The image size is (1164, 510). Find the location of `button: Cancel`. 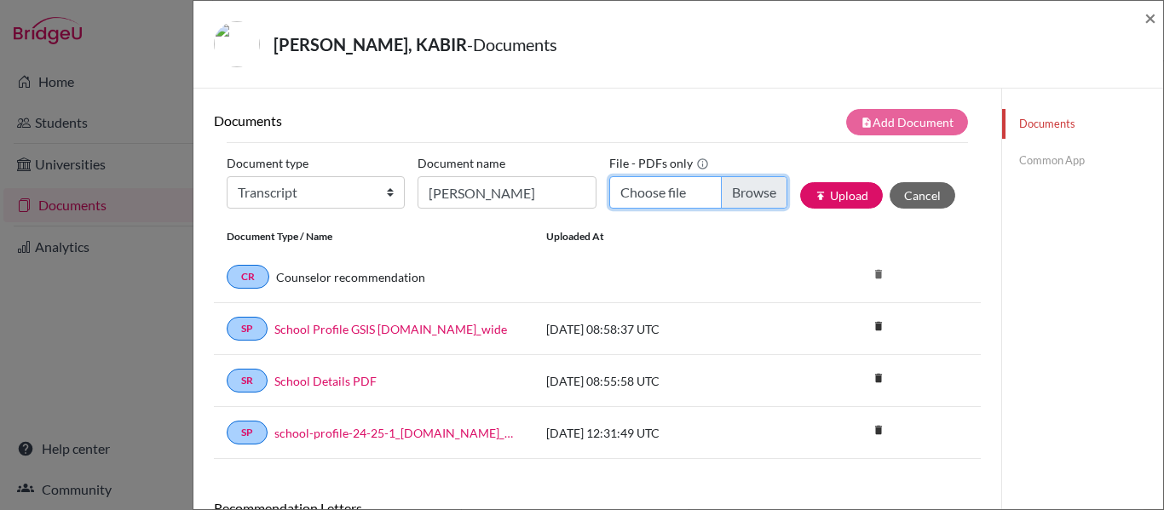

button: Cancel is located at coordinates (922, 195).